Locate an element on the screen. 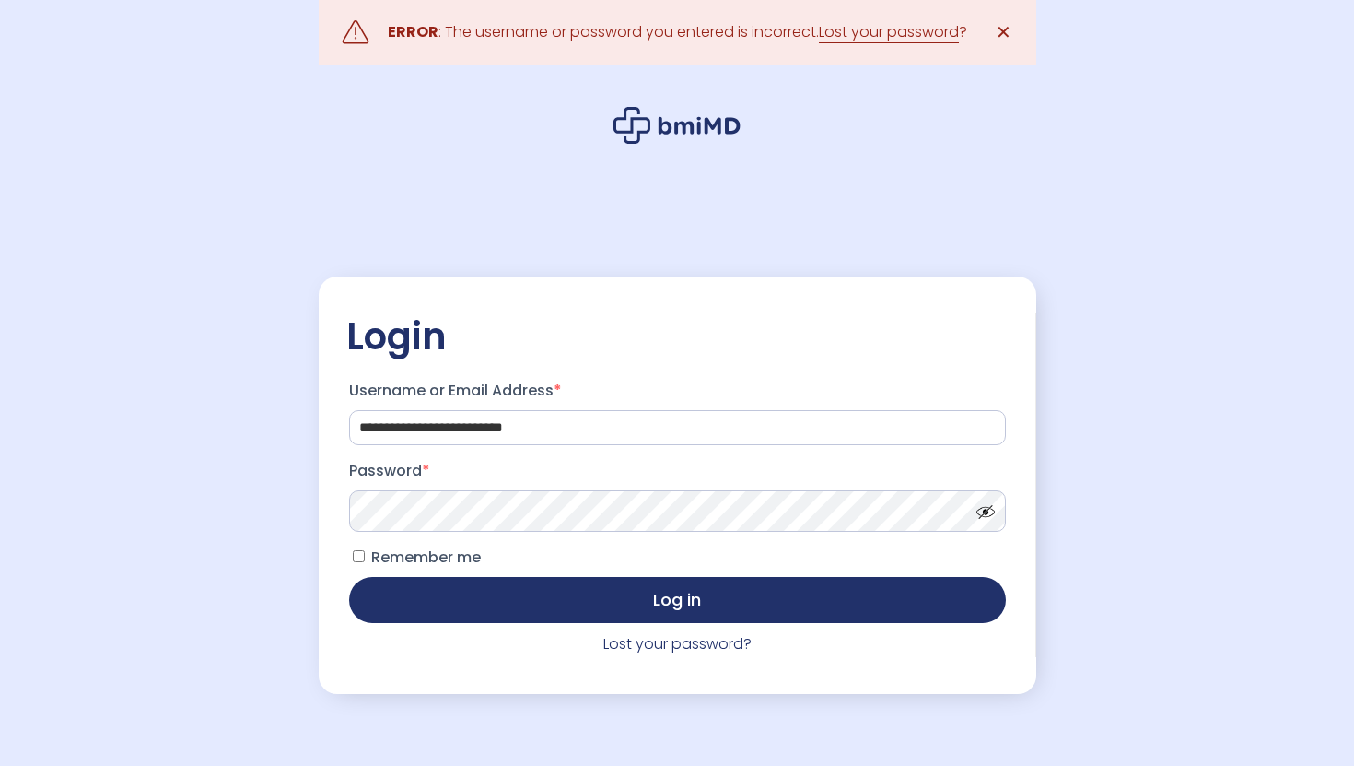  button: Log in is located at coordinates (677, 600).